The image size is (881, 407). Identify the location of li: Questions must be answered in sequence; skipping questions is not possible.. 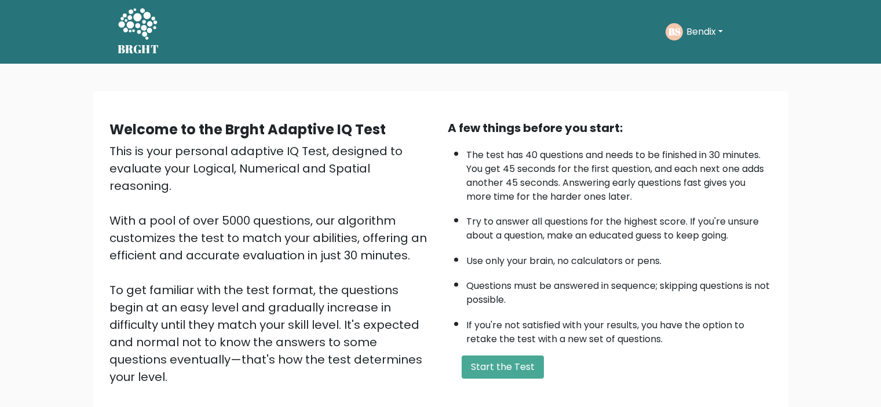
(619, 290).